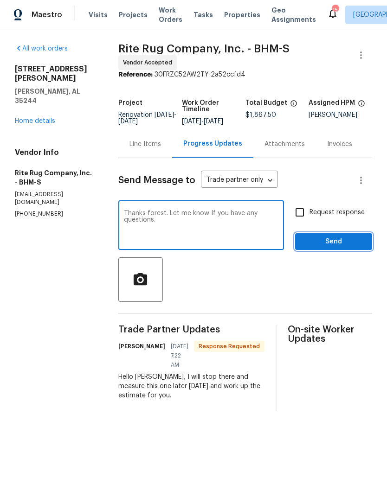 Image resolution: width=387 pixels, height=504 pixels. Describe the element at coordinates (293, 106) in the screenshot. I see `span: The total cost of line items that have been proposed by Opendoor. This sum includes line items th...` at that location.